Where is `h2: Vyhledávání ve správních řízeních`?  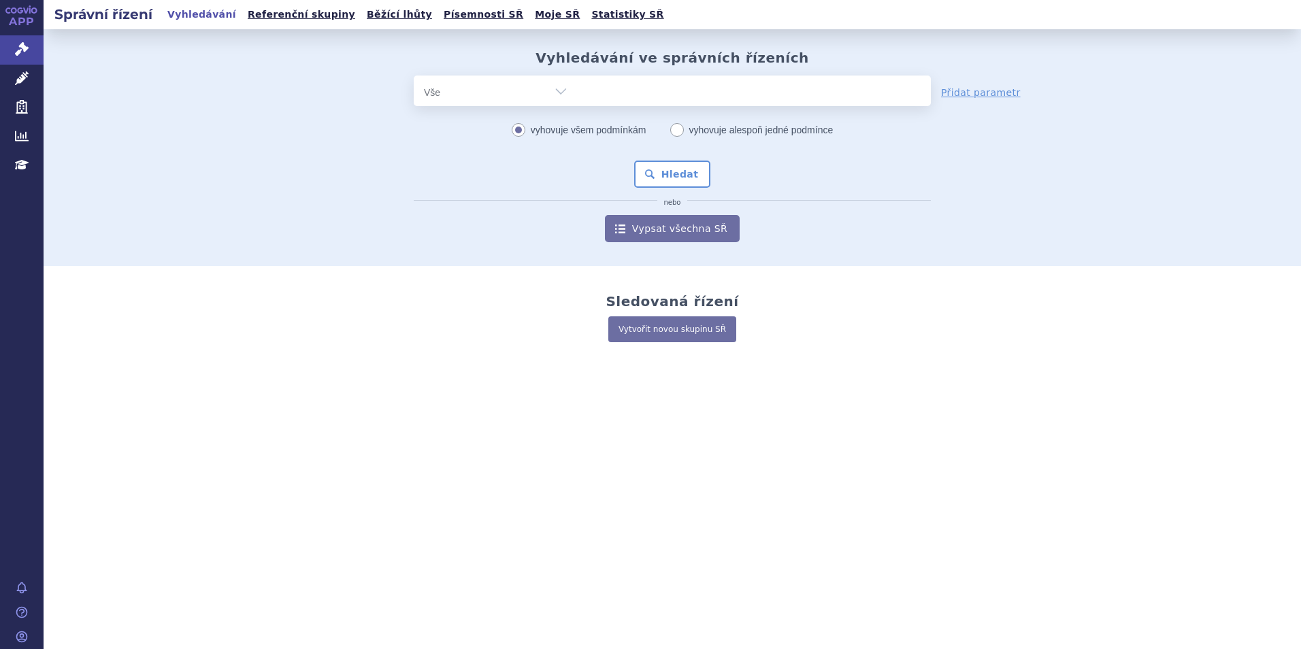 h2: Vyhledávání ve správních řízeních is located at coordinates (672, 58).